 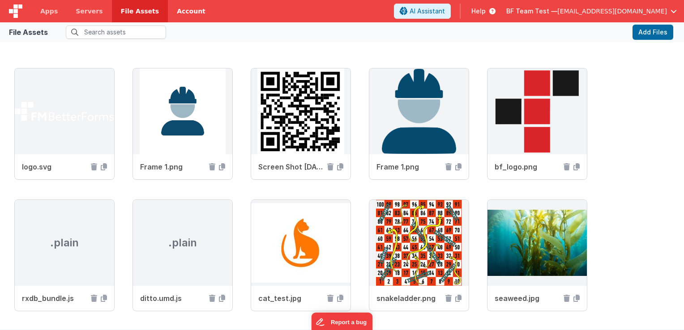 I want to click on span: logo.svg, so click(x=55, y=167).